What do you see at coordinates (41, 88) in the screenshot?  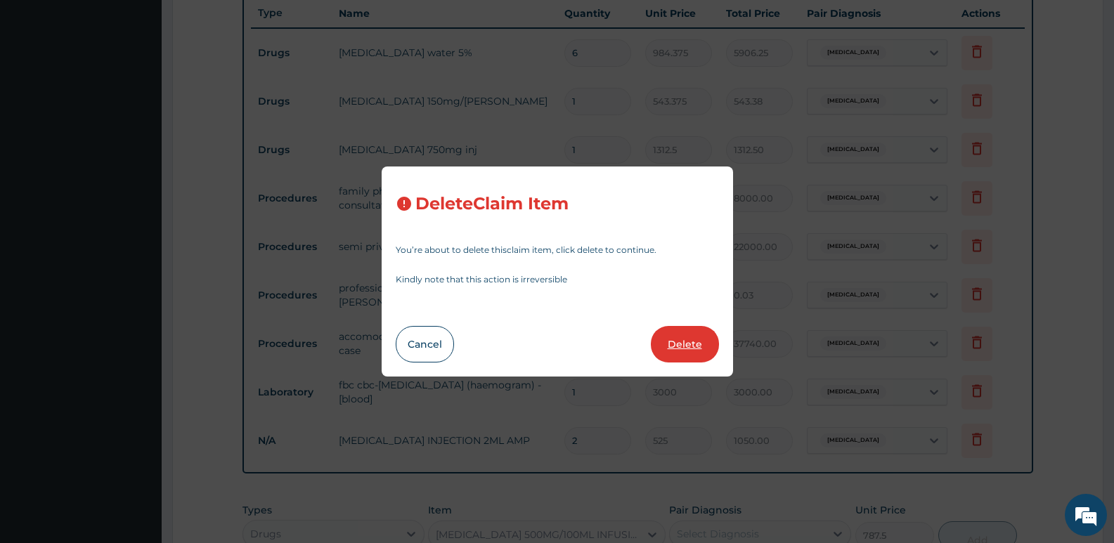 I see `img: d_794563401_company_1708531726252_794563401` at bounding box center [41, 88].